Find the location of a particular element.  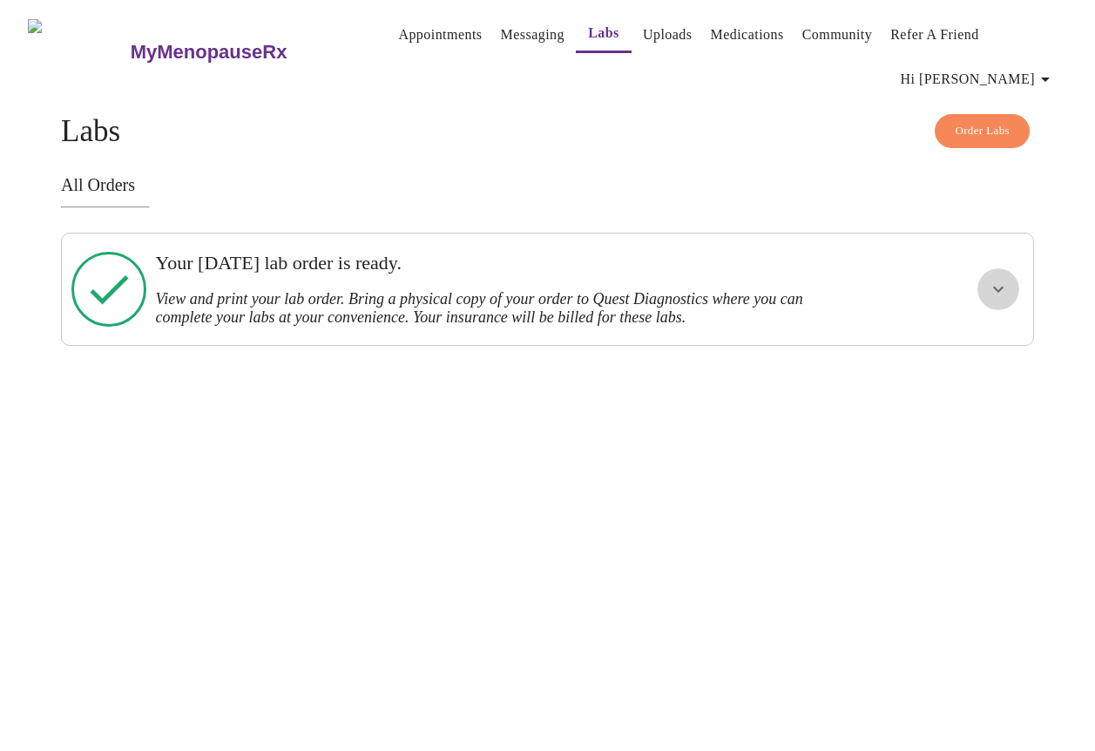

a: MyMenopauseRx is located at coordinates (242, 52).